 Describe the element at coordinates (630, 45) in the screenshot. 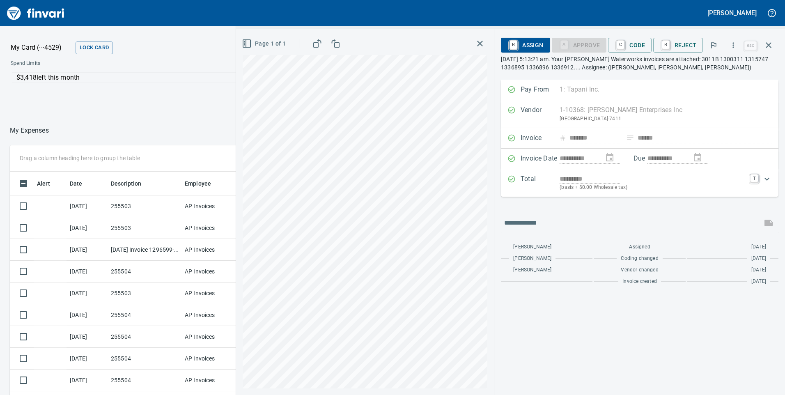

I see `span: Code` at that location.